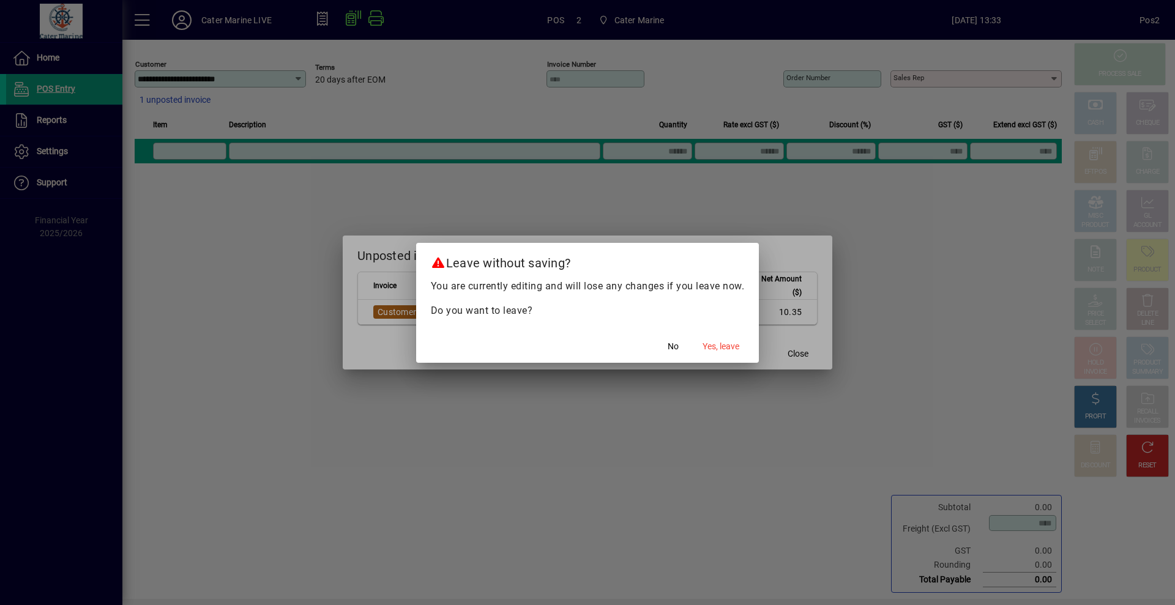  What do you see at coordinates (588, 311) in the screenshot?
I see `p: Do you want to leave?` at bounding box center [588, 311].